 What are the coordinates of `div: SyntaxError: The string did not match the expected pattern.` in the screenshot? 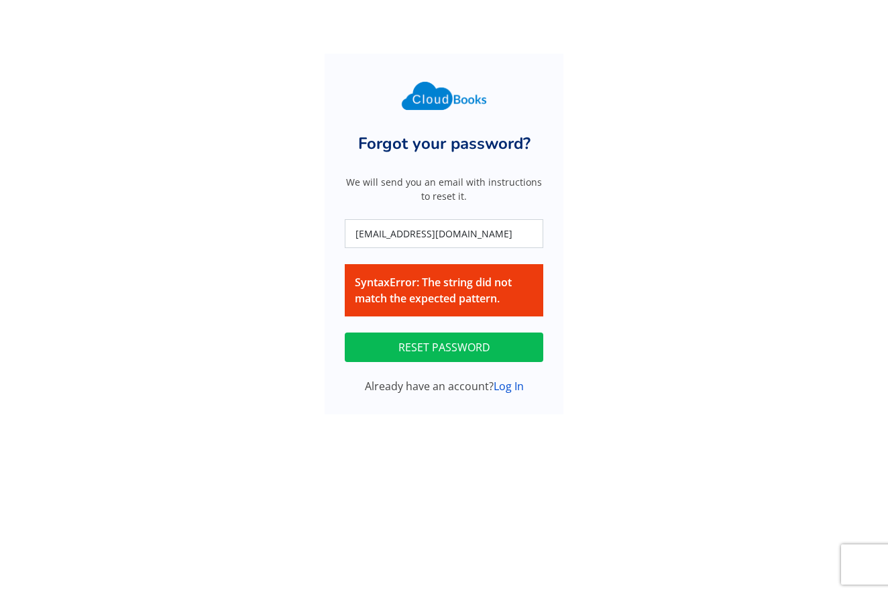 It's located at (444, 290).